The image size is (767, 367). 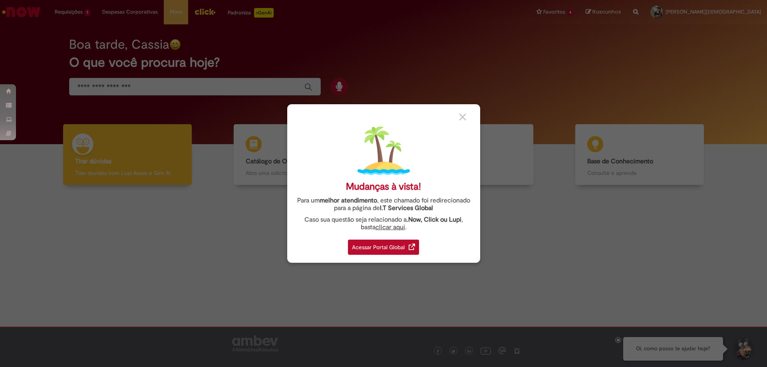 What do you see at coordinates (384, 245) in the screenshot?
I see `a: Acessar Portal Global` at bounding box center [384, 245].